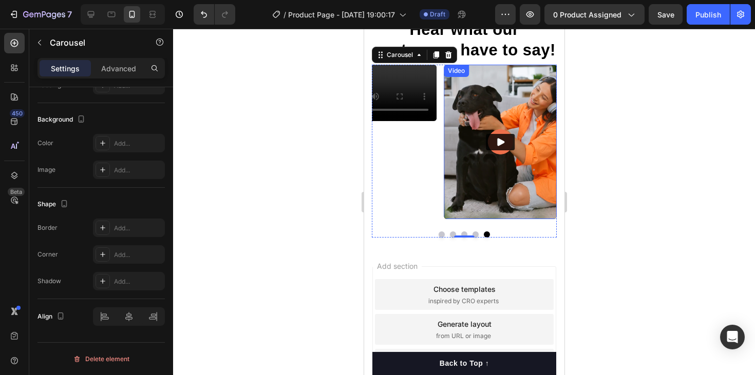  What do you see at coordinates (587, 14) in the screenshot?
I see `span: 0 product assigned` at bounding box center [587, 14].